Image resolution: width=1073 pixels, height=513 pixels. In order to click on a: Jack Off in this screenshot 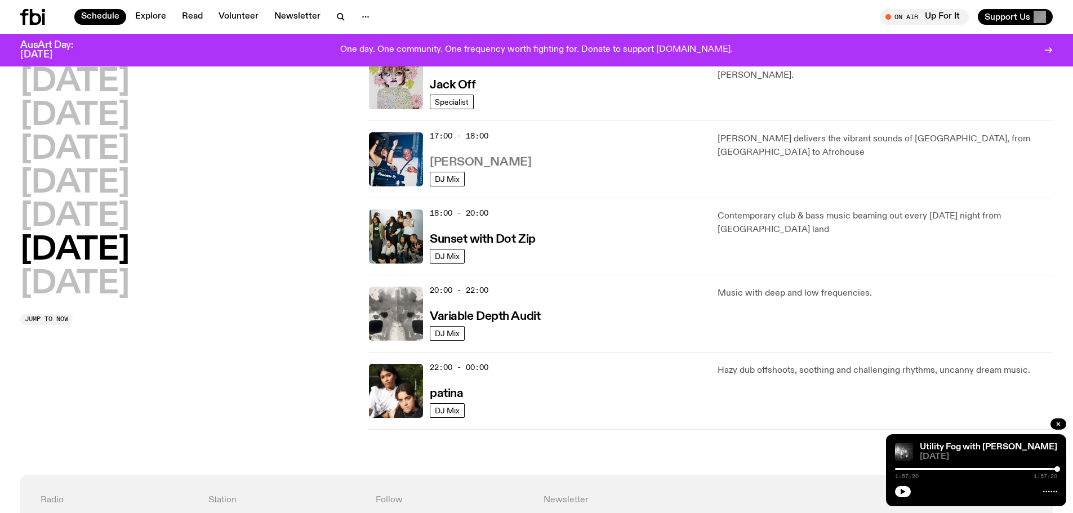, I will do `click(452, 84)`.